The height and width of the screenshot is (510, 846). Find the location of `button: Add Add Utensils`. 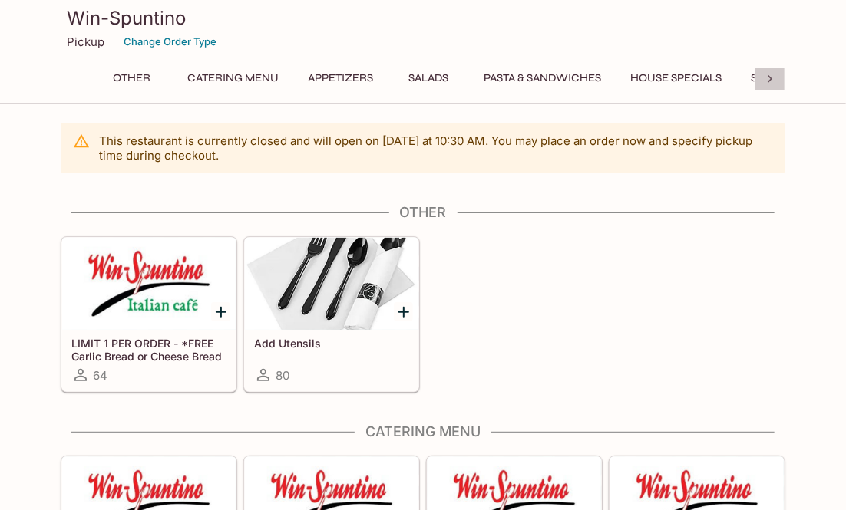

button: Add Add Utensils is located at coordinates (403, 312).